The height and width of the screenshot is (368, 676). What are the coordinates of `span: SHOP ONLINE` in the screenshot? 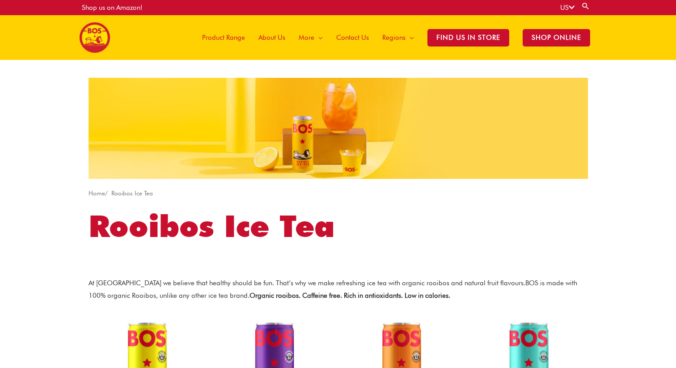 It's located at (556, 38).